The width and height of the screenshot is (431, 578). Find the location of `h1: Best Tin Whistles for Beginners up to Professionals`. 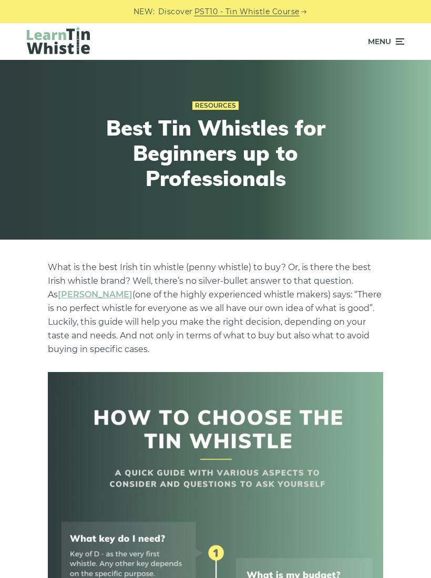

h1: Best Tin Whistles for Beginners up to Professionals is located at coordinates (215, 153).